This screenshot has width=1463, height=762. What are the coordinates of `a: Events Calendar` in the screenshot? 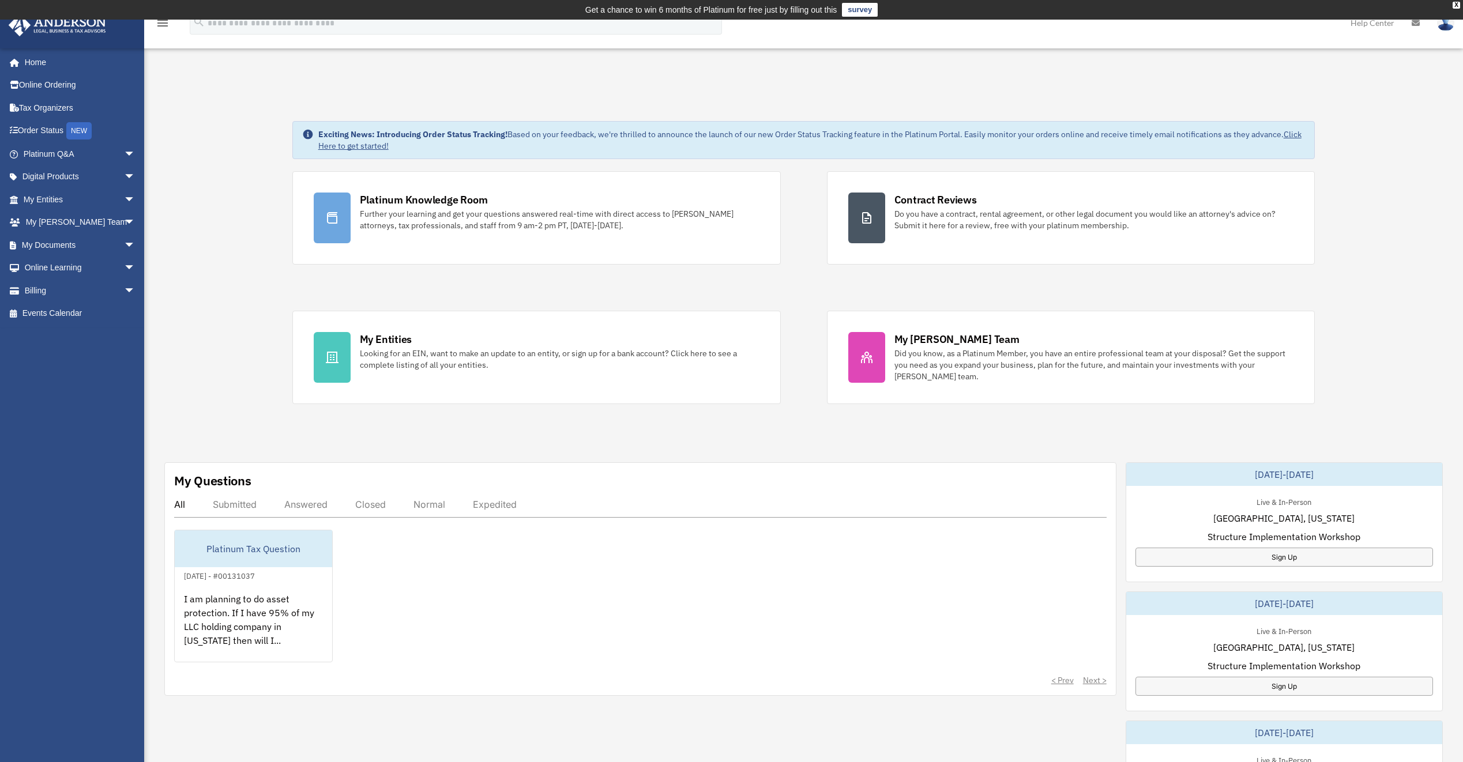 It's located at (80, 314).